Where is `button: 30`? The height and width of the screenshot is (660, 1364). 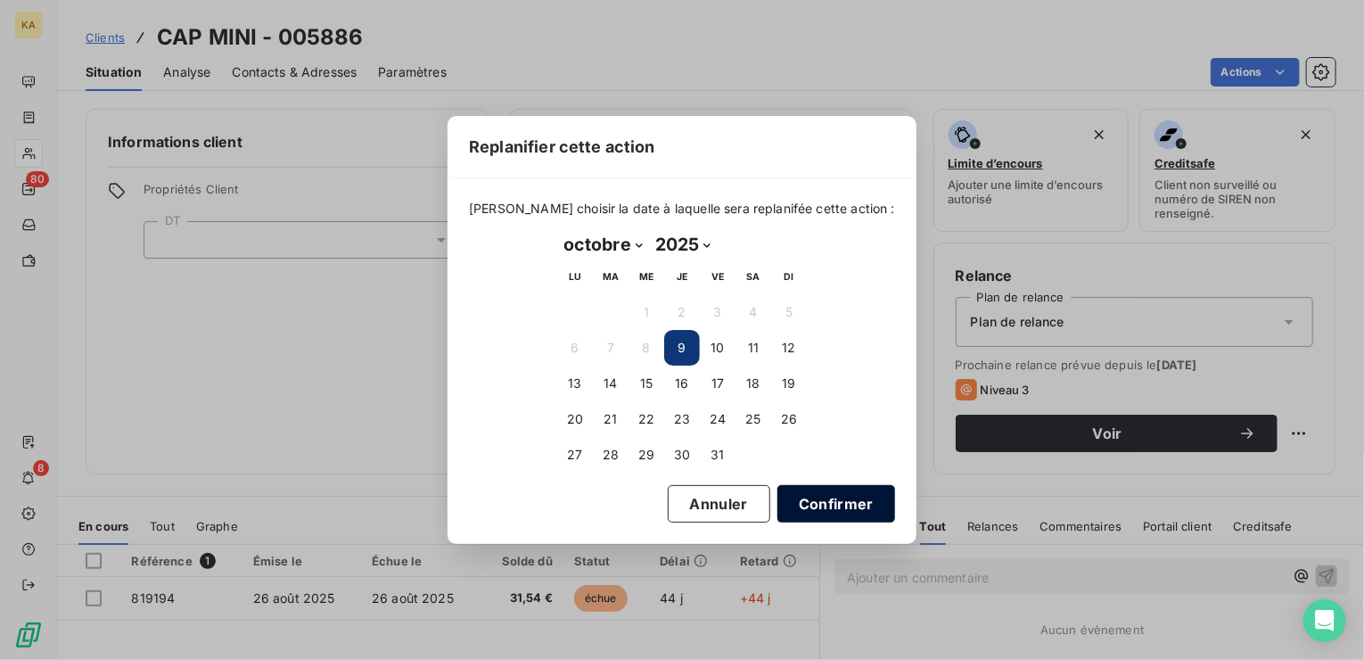
button: 30 is located at coordinates (682, 455).